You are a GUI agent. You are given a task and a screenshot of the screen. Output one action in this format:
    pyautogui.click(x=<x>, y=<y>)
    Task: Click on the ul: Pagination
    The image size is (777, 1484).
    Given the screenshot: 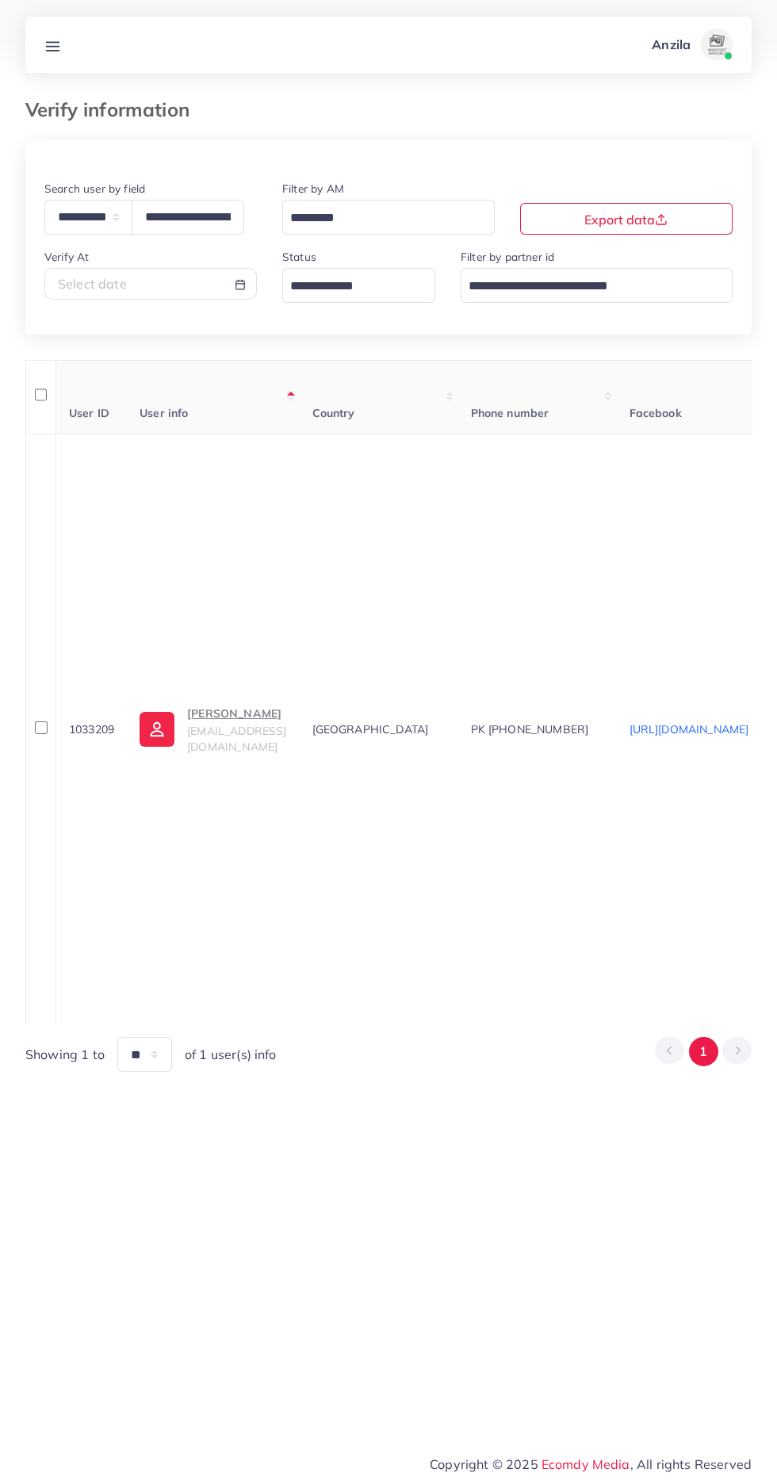 What is the action you would take?
    pyautogui.click(x=703, y=1051)
    